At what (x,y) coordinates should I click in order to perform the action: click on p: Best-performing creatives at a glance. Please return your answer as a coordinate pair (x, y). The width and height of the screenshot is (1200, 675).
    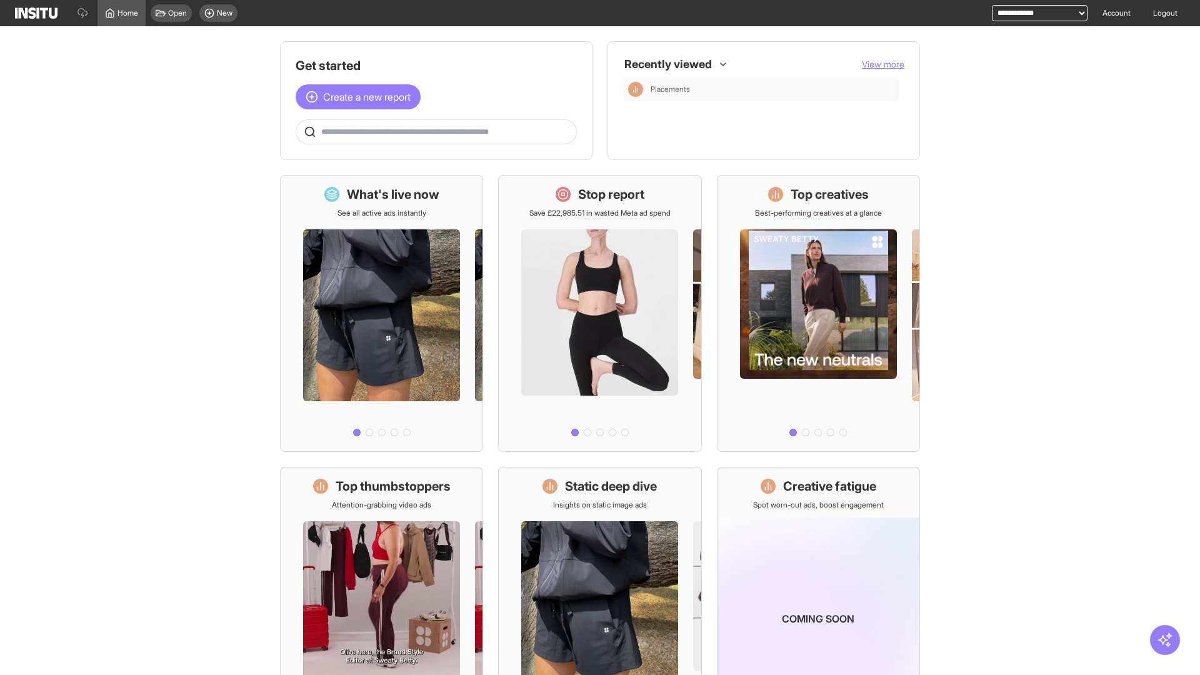
    Looking at the image, I should click on (818, 213).